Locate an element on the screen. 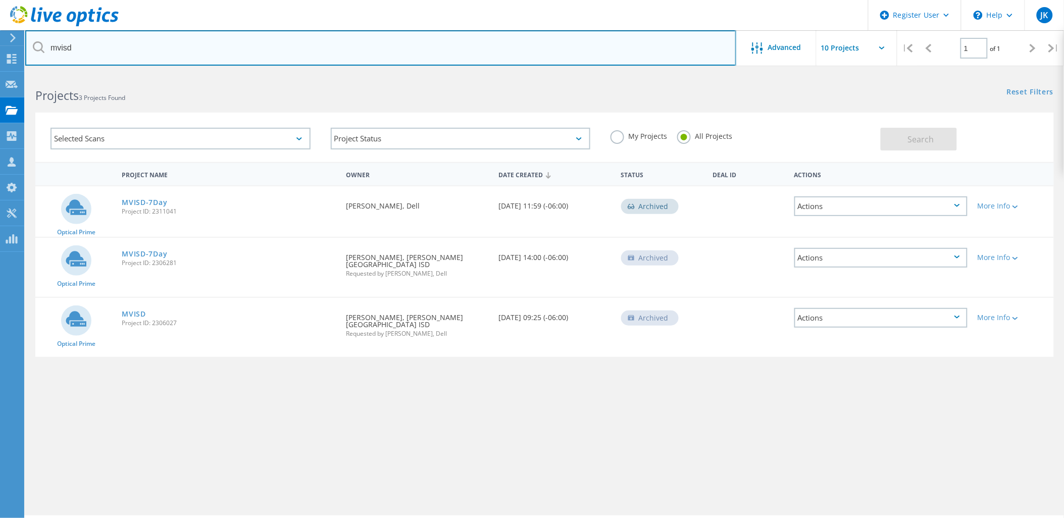 The image size is (1064, 518). div: Selected Scans is located at coordinates (180, 138).